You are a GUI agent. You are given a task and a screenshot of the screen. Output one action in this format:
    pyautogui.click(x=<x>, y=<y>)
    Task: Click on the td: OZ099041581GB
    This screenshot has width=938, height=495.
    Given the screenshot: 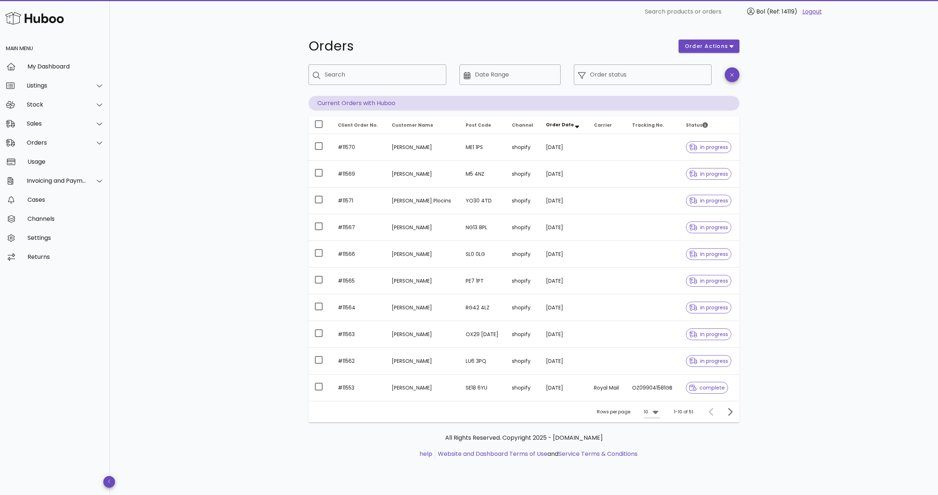 What is the action you would take?
    pyautogui.click(x=653, y=388)
    